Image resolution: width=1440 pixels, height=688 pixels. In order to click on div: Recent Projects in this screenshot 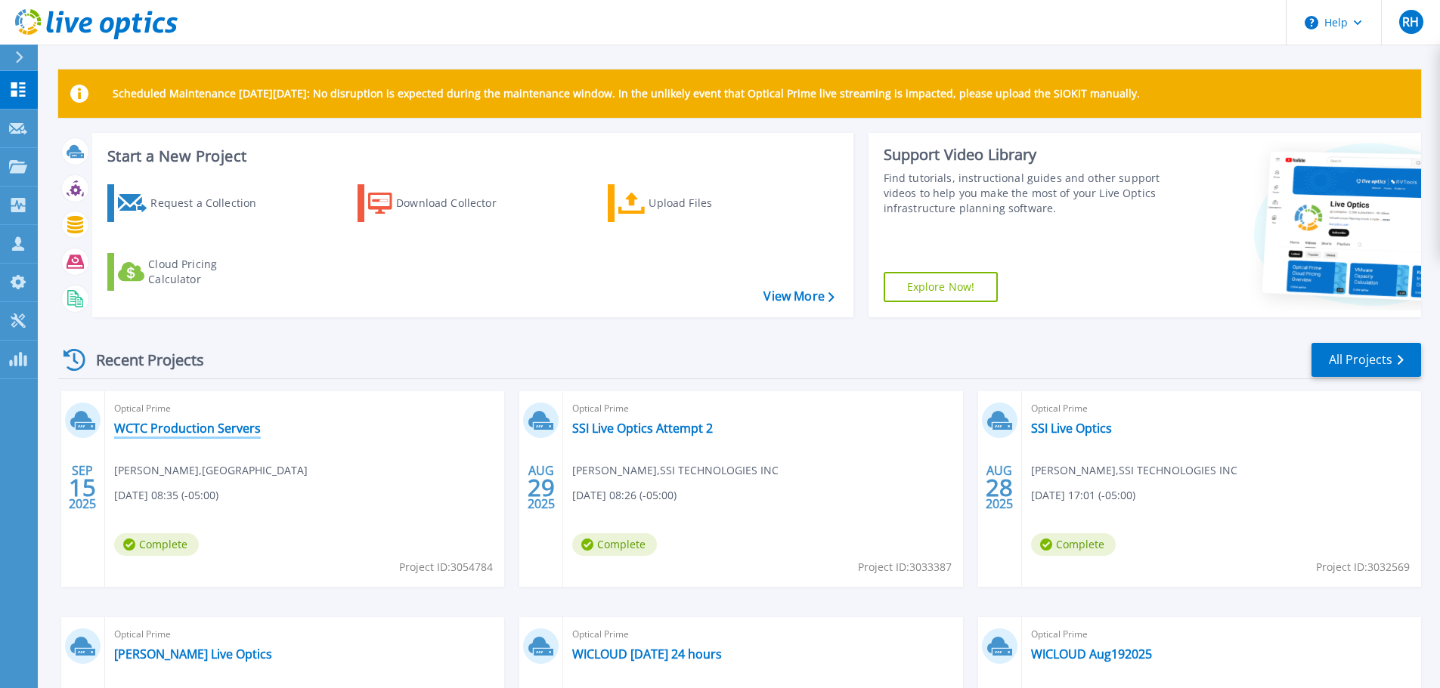, I will do `click(141, 360)`.